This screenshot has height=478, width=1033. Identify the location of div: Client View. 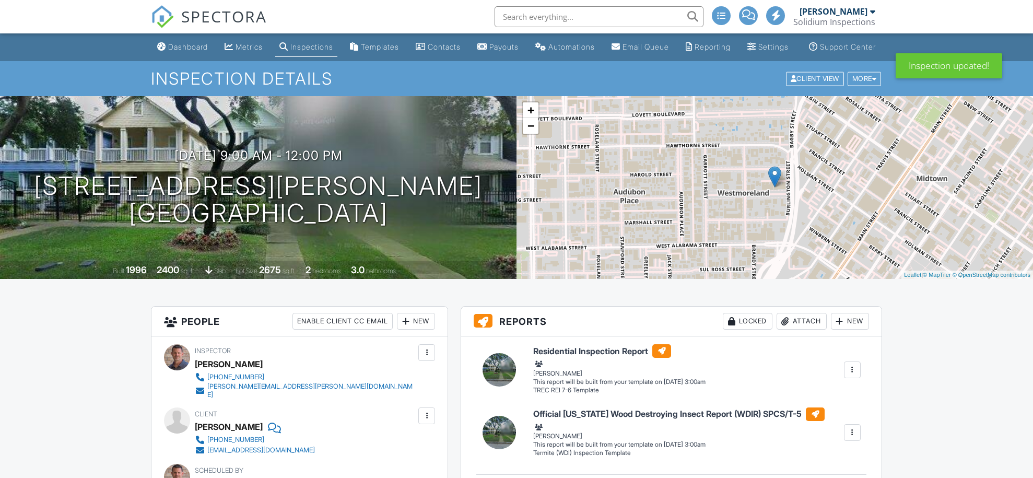
(815, 78).